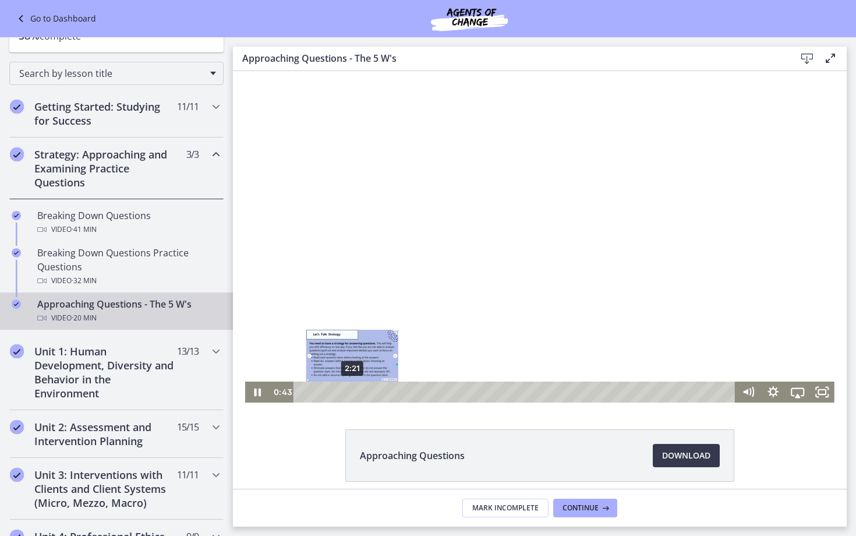  I want to click on button: Pause, so click(24, 321).